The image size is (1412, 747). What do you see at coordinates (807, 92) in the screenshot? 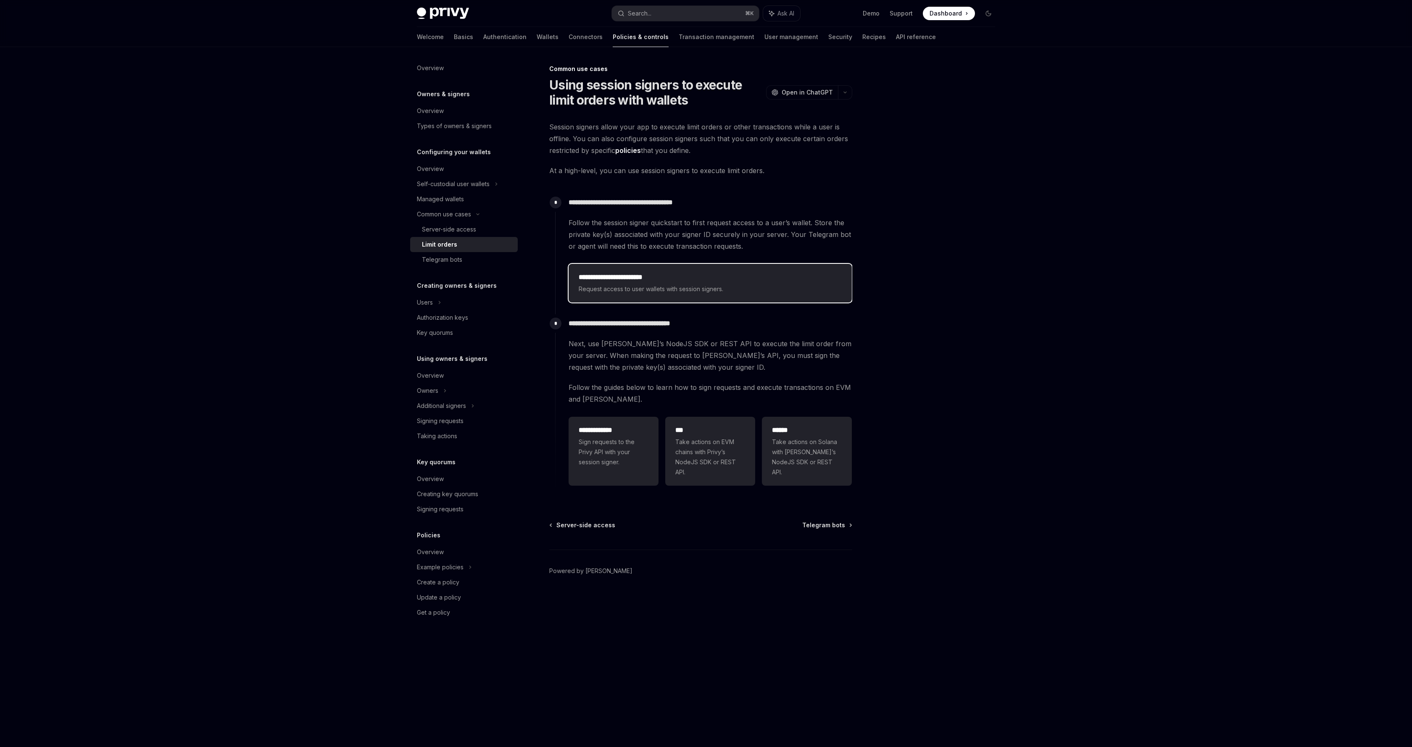
I see `span: Open in ChatGPT` at bounding box center [807, 92].